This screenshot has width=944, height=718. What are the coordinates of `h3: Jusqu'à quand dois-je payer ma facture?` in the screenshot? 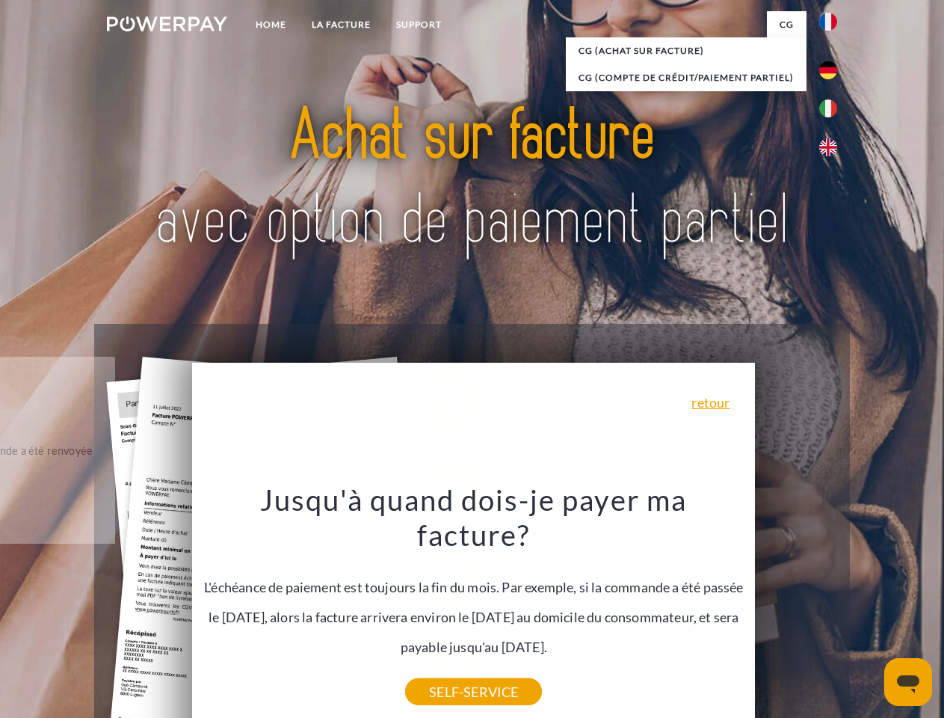 It's located at (474, 517).